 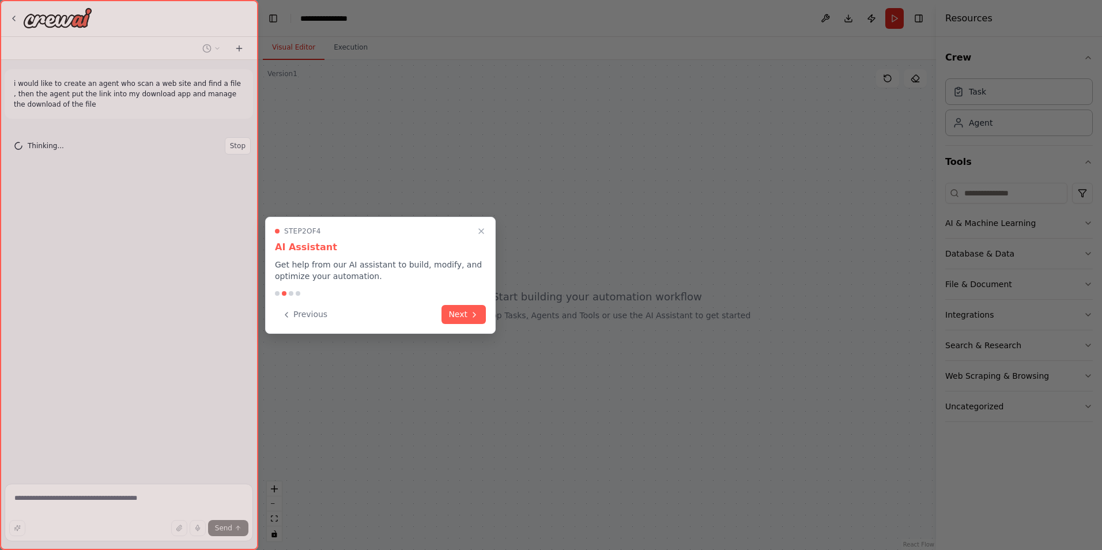 I want to click on h3: AI Assistant, so click(x=380, y=247).